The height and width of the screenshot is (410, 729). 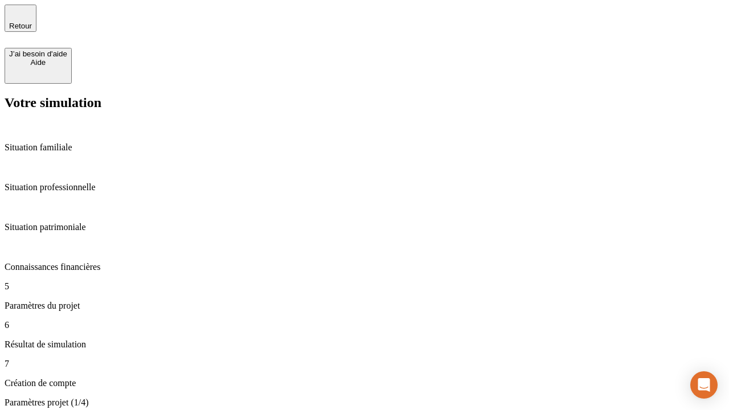 What do you see at coordinates (21, 26) in the screenshot?
I see `span: Retour` at bounding box center [21, 26].